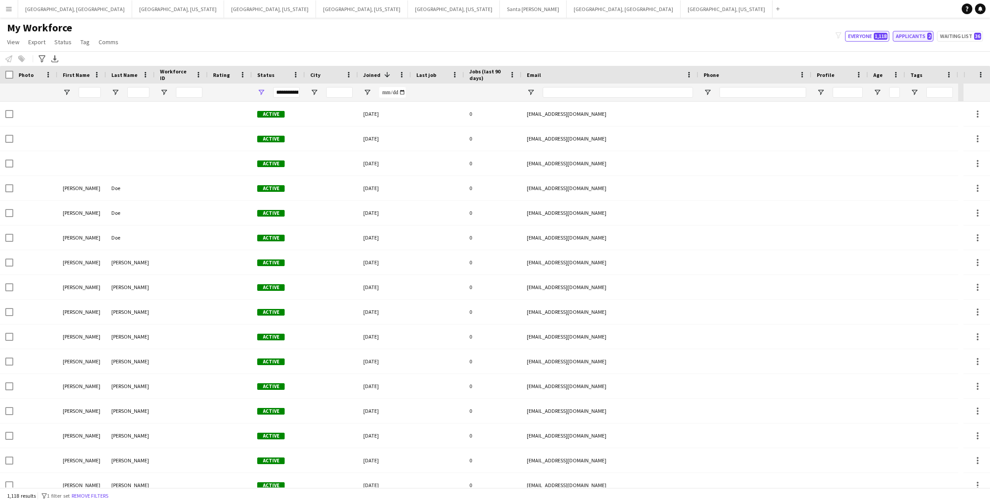  I want to click on span: Rating, so click(221, 75).